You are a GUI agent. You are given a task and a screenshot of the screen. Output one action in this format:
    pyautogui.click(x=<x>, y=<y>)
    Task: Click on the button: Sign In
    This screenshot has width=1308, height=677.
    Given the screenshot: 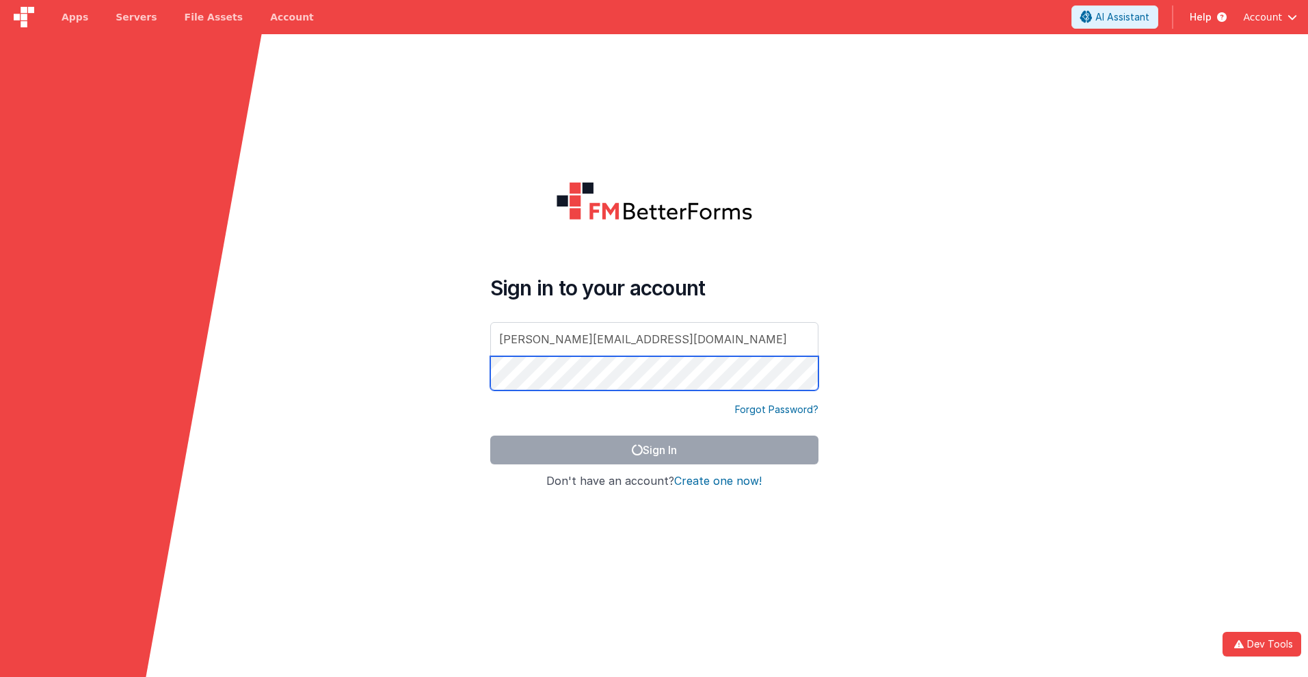 What is the action you would take?
    pyautogui.click(x=654, y=450)
    